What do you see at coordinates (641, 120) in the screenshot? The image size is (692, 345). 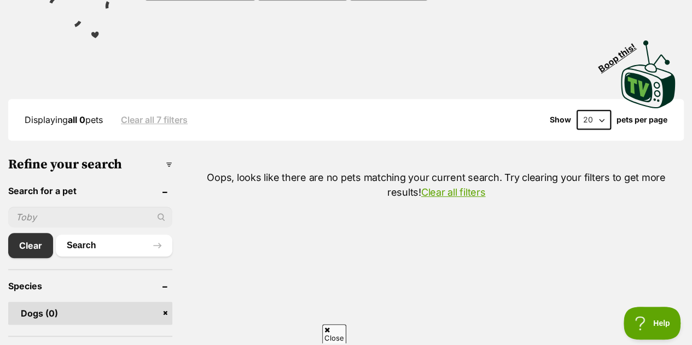 I see `label: pets per page` at bounding box center [641, 120].